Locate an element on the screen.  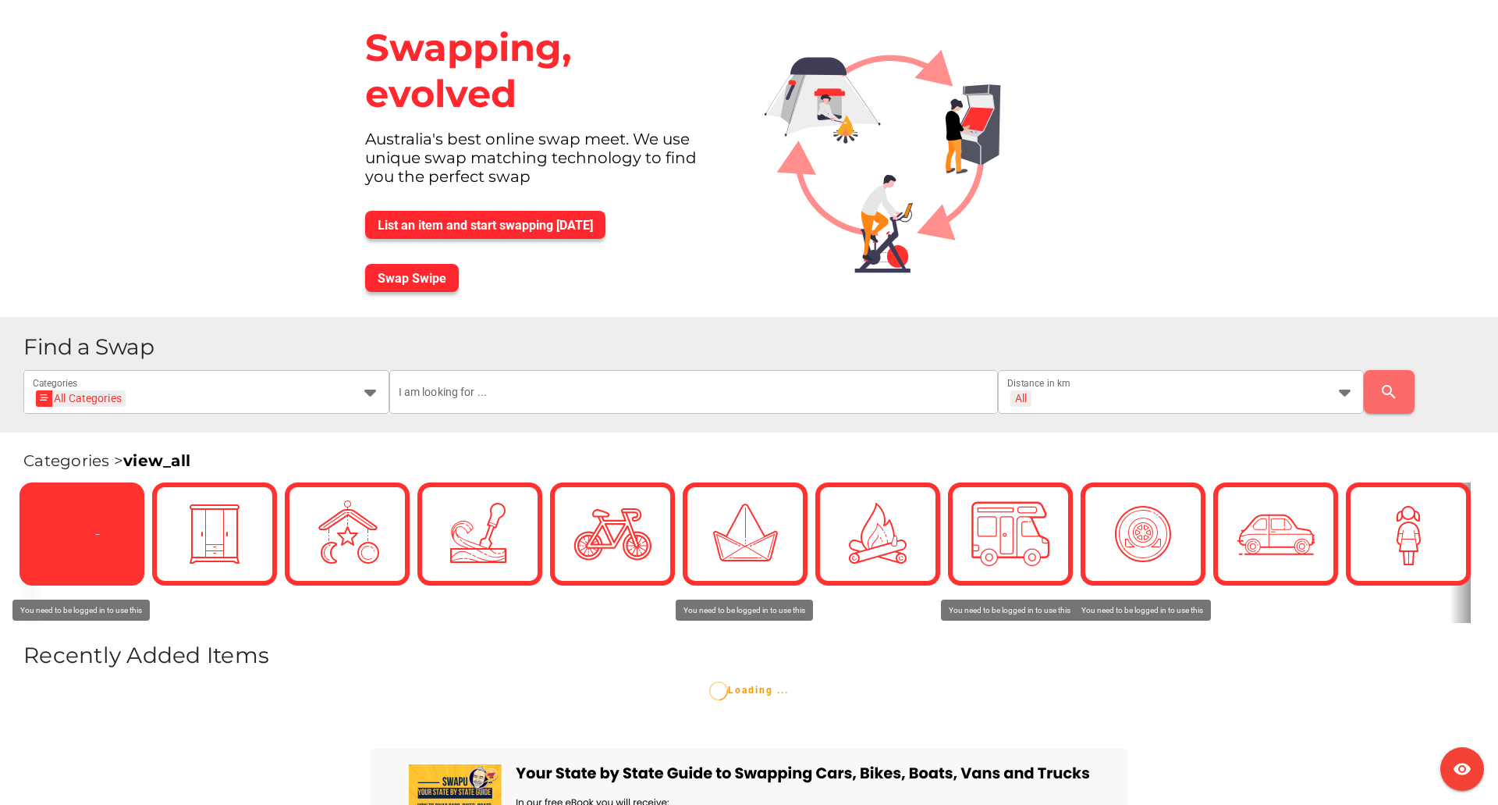
span: Swap Swipe is located at coordinates (412, 278).